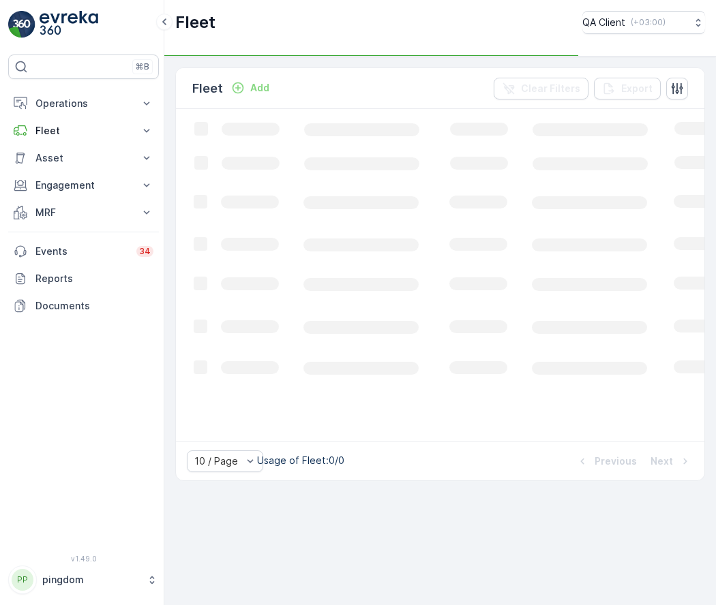 The width and height of the screenshot is (716, 605). Describe the element at coordinates (69, 25) in the screenshot. I see `img: logo_light-DOdMpM7g.png` at that location.